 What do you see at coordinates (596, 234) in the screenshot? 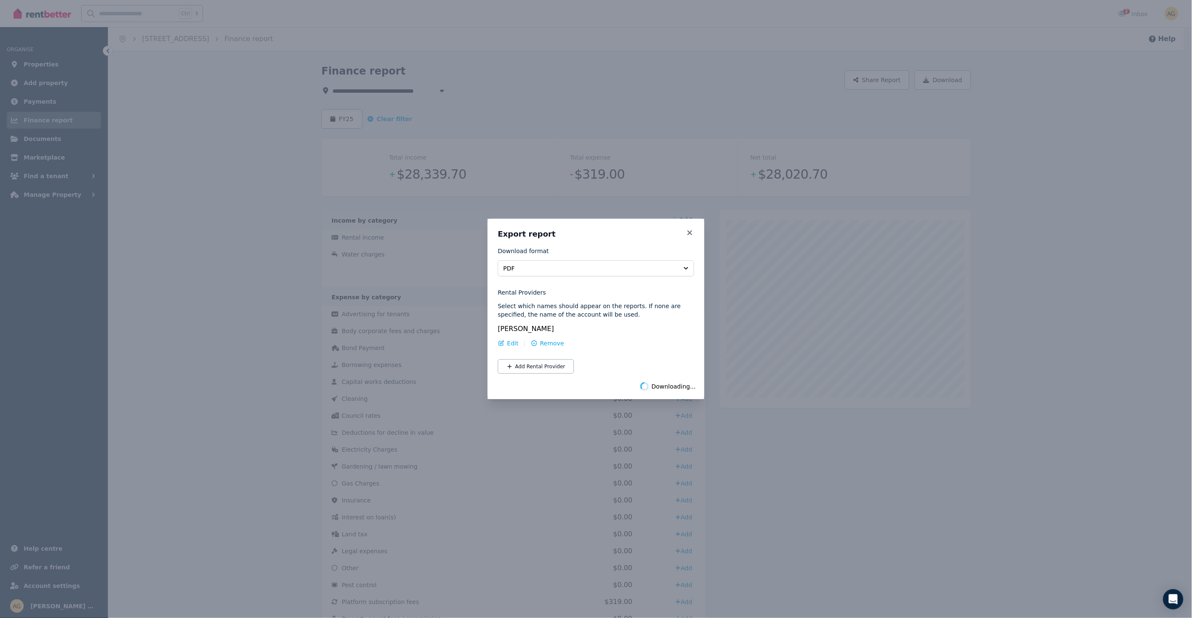
I see `h3: Export report` at bounding box center [596, 234].